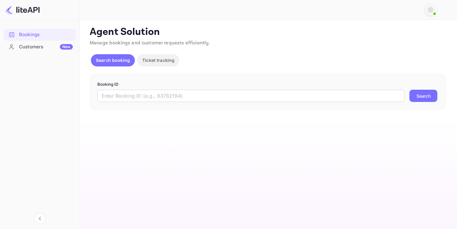 The height and width of the screenshot is (229, 457). I want to click on p: Search booking, so click(113, 60).